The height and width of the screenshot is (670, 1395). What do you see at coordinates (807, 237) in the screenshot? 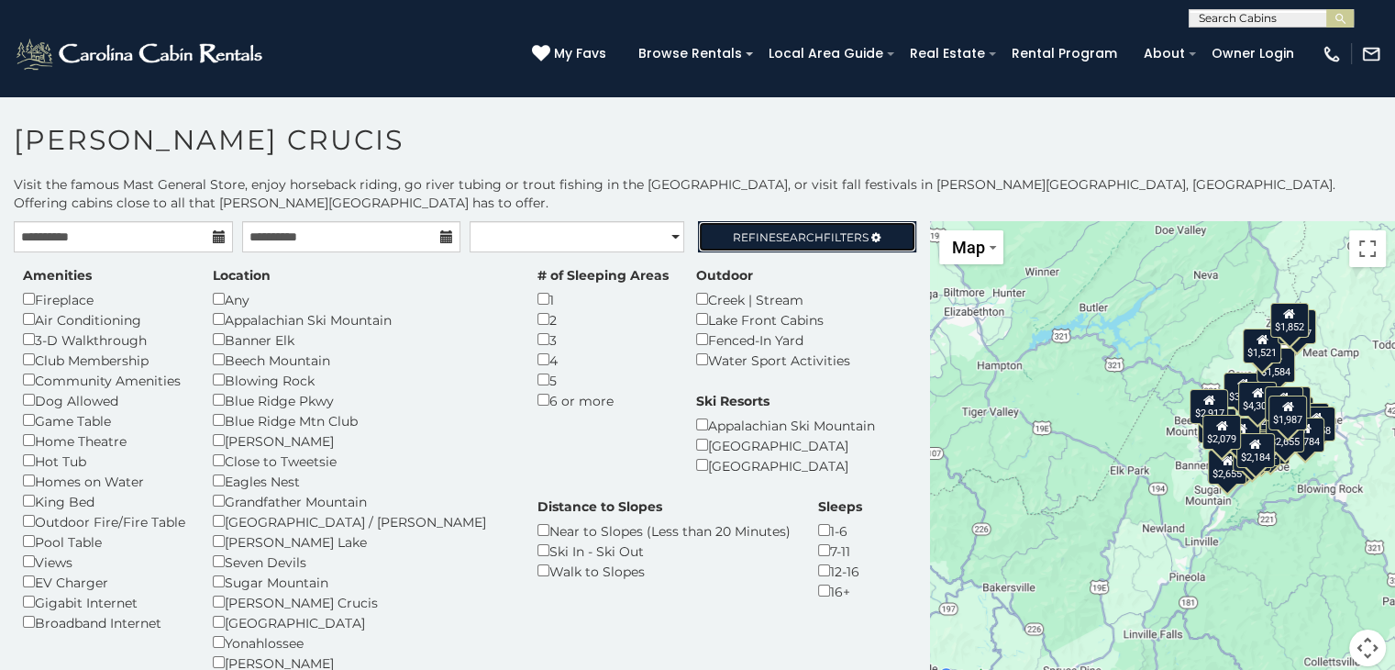
I see `a: RefineSearchFilters` at bounding box center [807, 237].